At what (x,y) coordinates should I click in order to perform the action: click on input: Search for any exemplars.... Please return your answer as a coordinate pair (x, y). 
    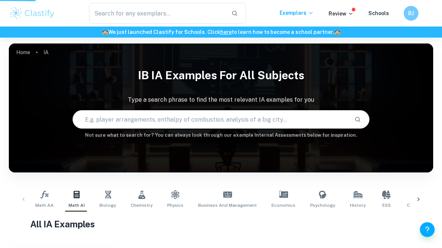
    Looking at the image, I should click on (157, 13).